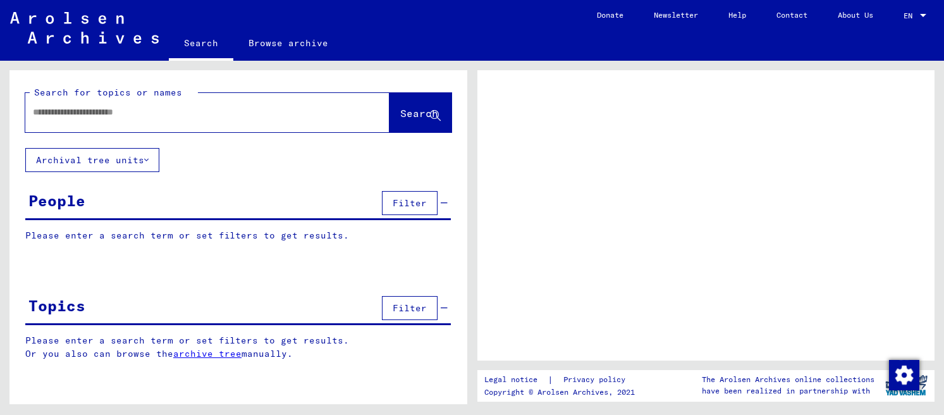 This screenshot has height=415, width=944. I want to click on a: Privacy policy, so click(597, 380).